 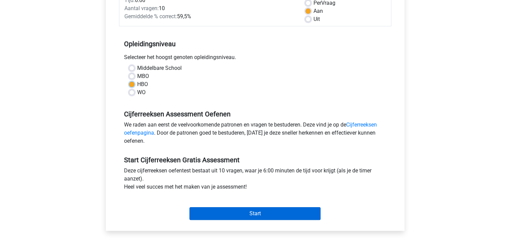 What do you see at coordinates (255, 114) in the screenshot?
I see `h5: Cijferreeksen Assessment Oefenen` at bounding box center [255, 114].